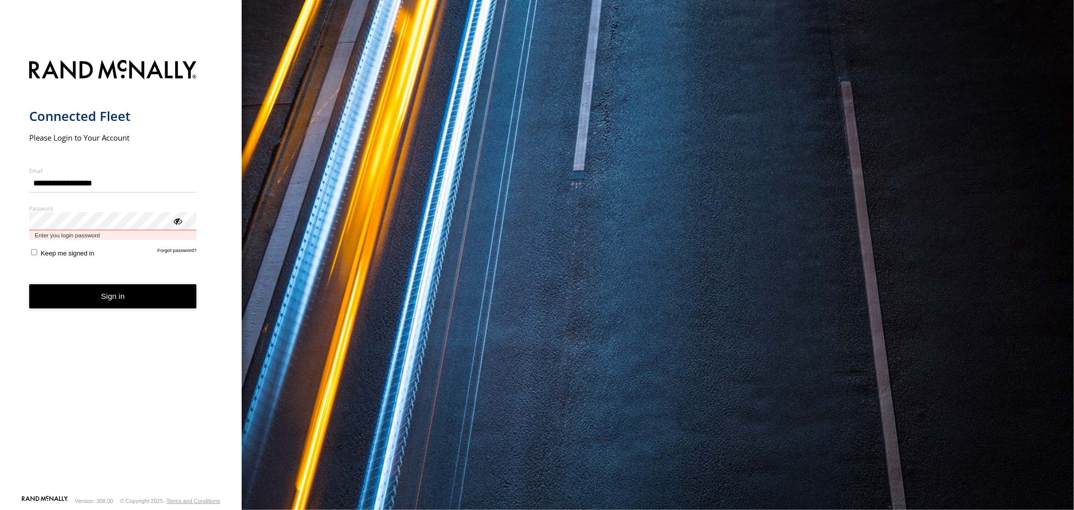  Describe the element at coordinates (67, 253) in the screenshot. I see `span: Keep me signed in` at that location.